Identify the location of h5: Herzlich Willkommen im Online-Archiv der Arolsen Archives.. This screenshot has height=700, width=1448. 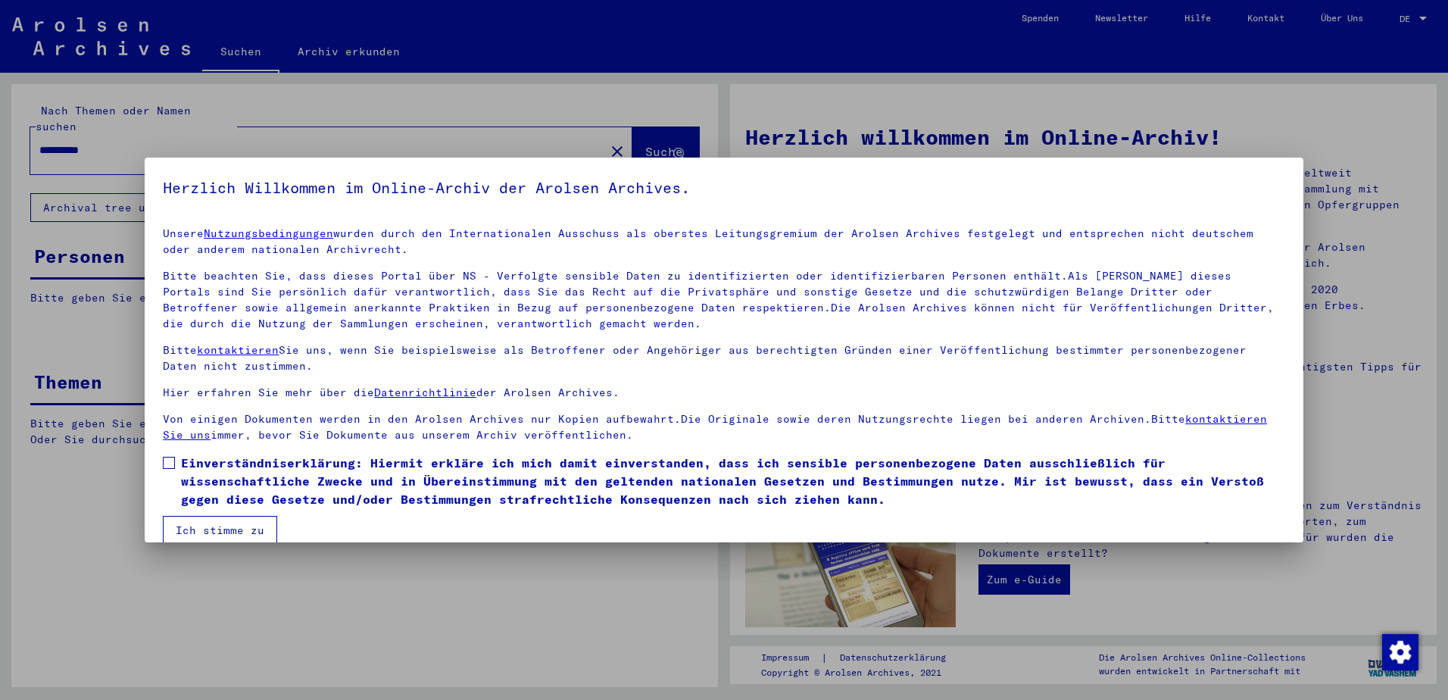
(724, 188).